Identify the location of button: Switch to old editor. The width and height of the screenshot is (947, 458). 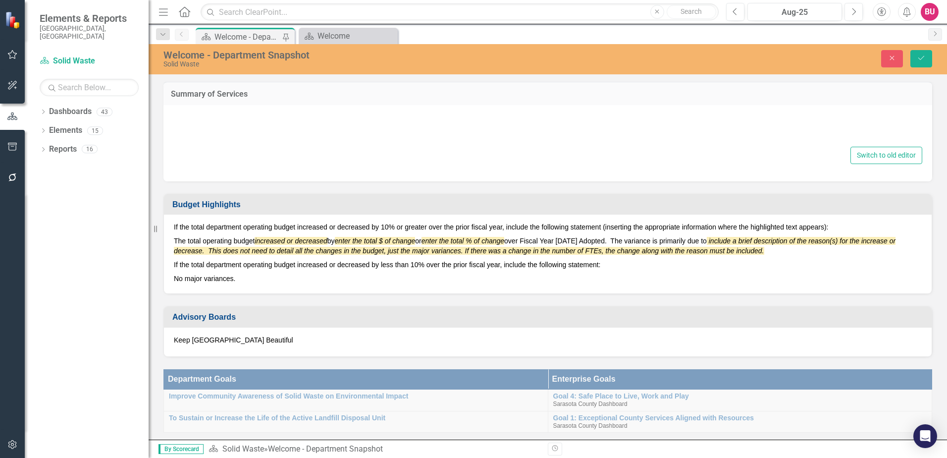
(886, 155).